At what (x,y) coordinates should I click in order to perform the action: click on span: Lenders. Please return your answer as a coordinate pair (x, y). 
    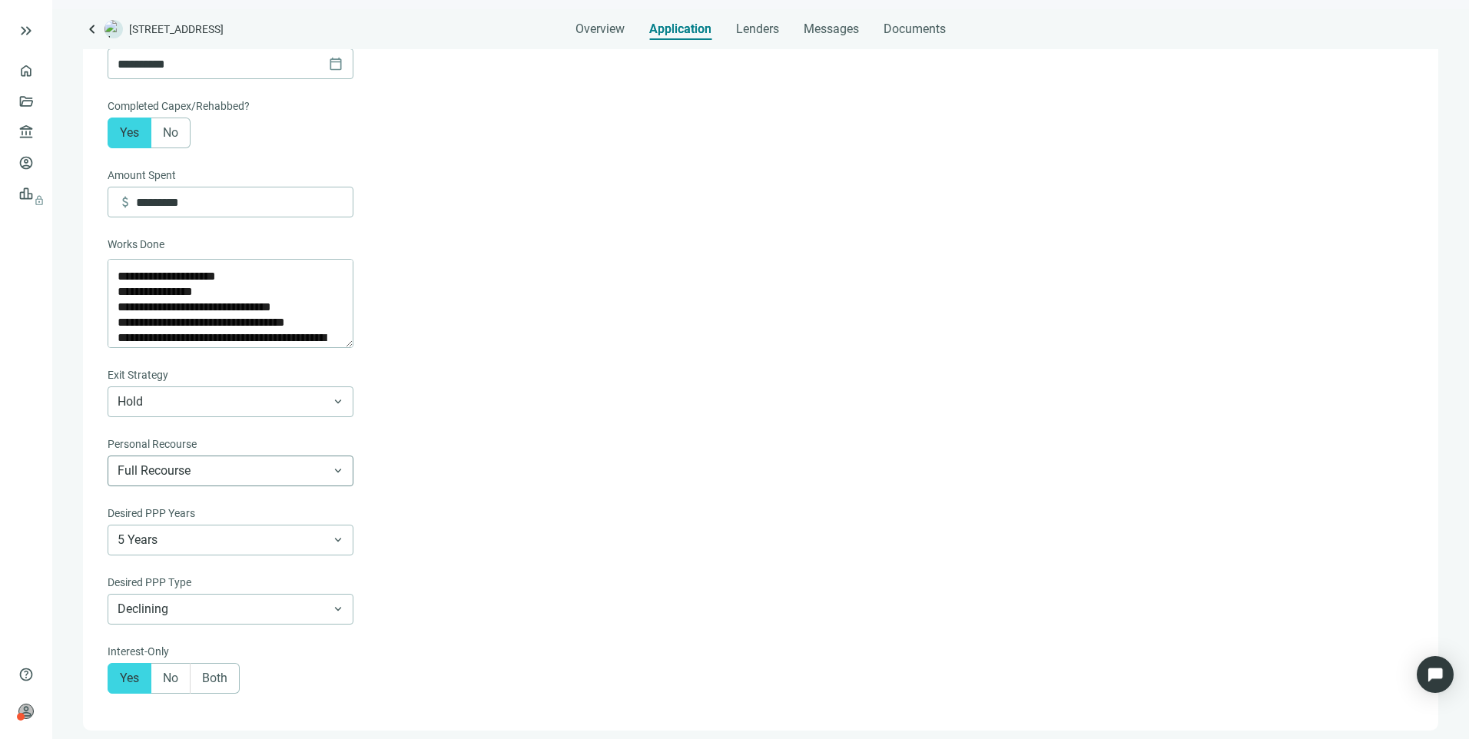
    Looking at the image, I should click on (758, 29).